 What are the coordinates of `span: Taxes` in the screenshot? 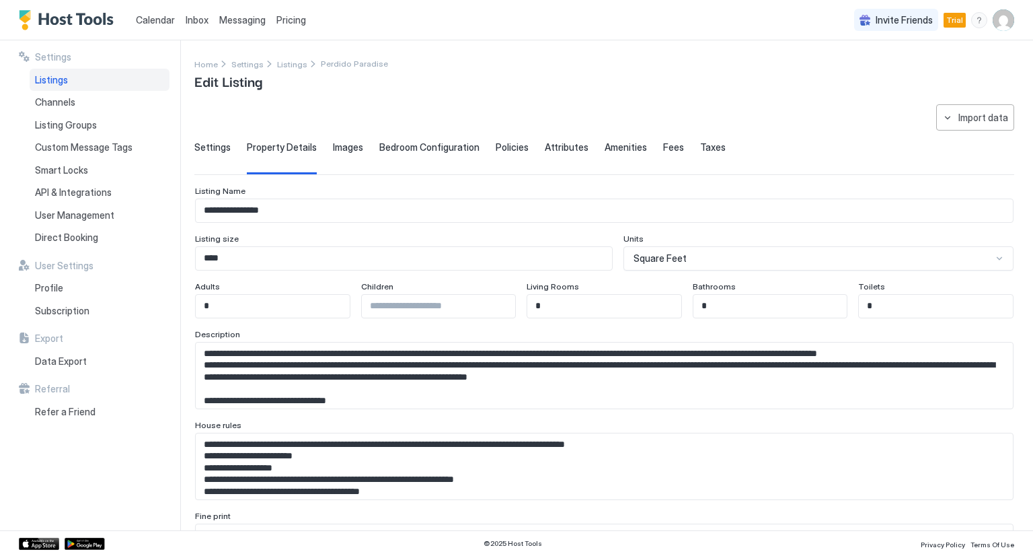 It's located at (713, 147).